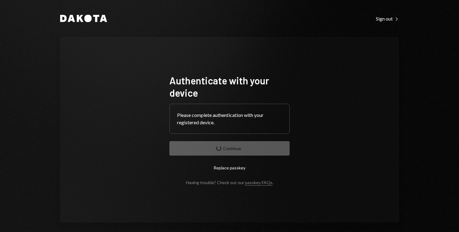 The height and width of the screenshot is (232, 459). I want to click on a: Sign out, so click(387, 18).